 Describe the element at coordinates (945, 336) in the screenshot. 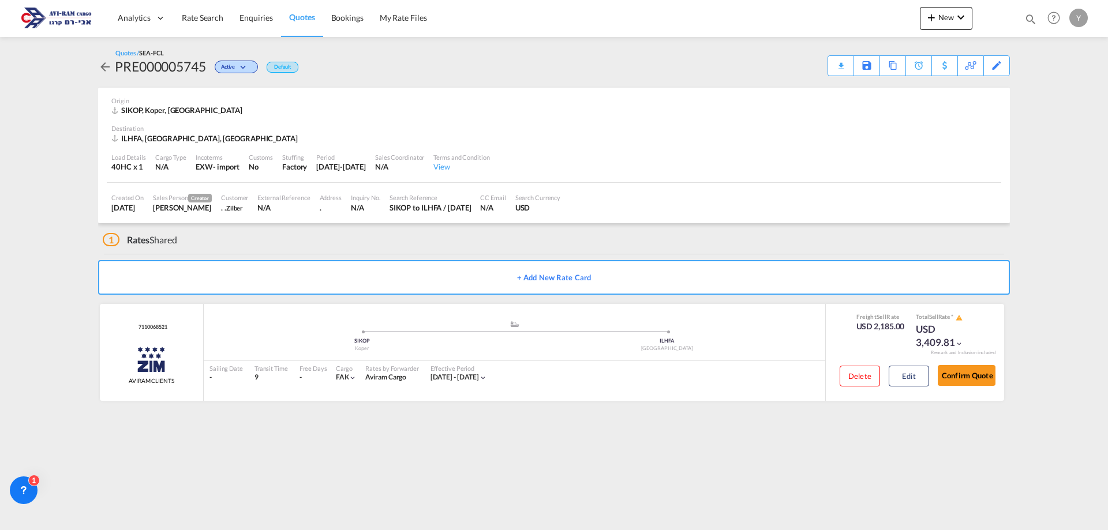

I see `div: USD 3,409.81` at that location.